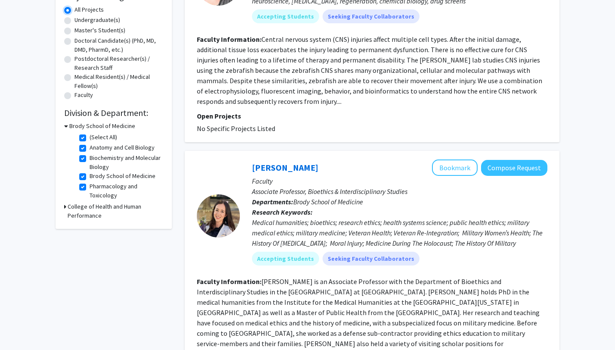 This screenshot has width=615, height=350. What do you see at coordinates (89, 9) in the screenshot?
I see `label: All Projects` at bounding box center [89, 9].